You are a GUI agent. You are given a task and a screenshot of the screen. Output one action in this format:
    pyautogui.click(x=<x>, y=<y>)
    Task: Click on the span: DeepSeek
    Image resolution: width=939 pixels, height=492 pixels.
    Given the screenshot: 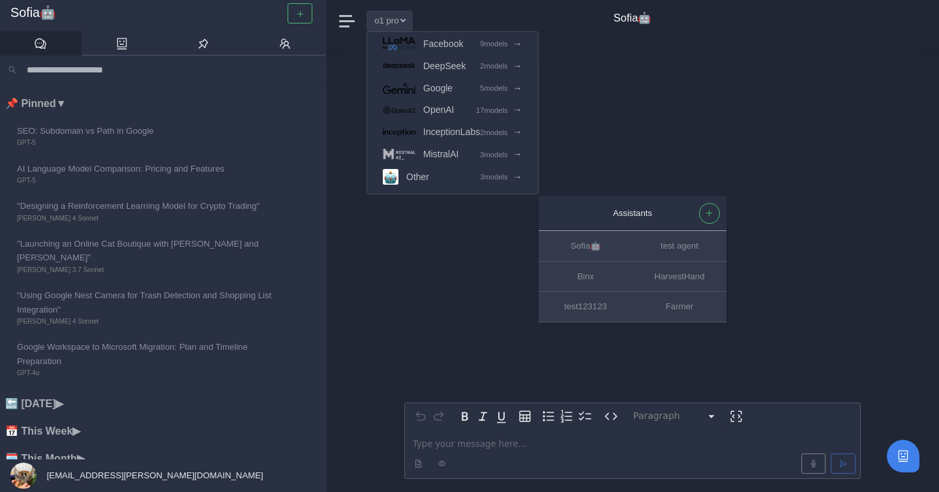 What is the action you would take?
    pyautogui.click(x=444, y=66)
    